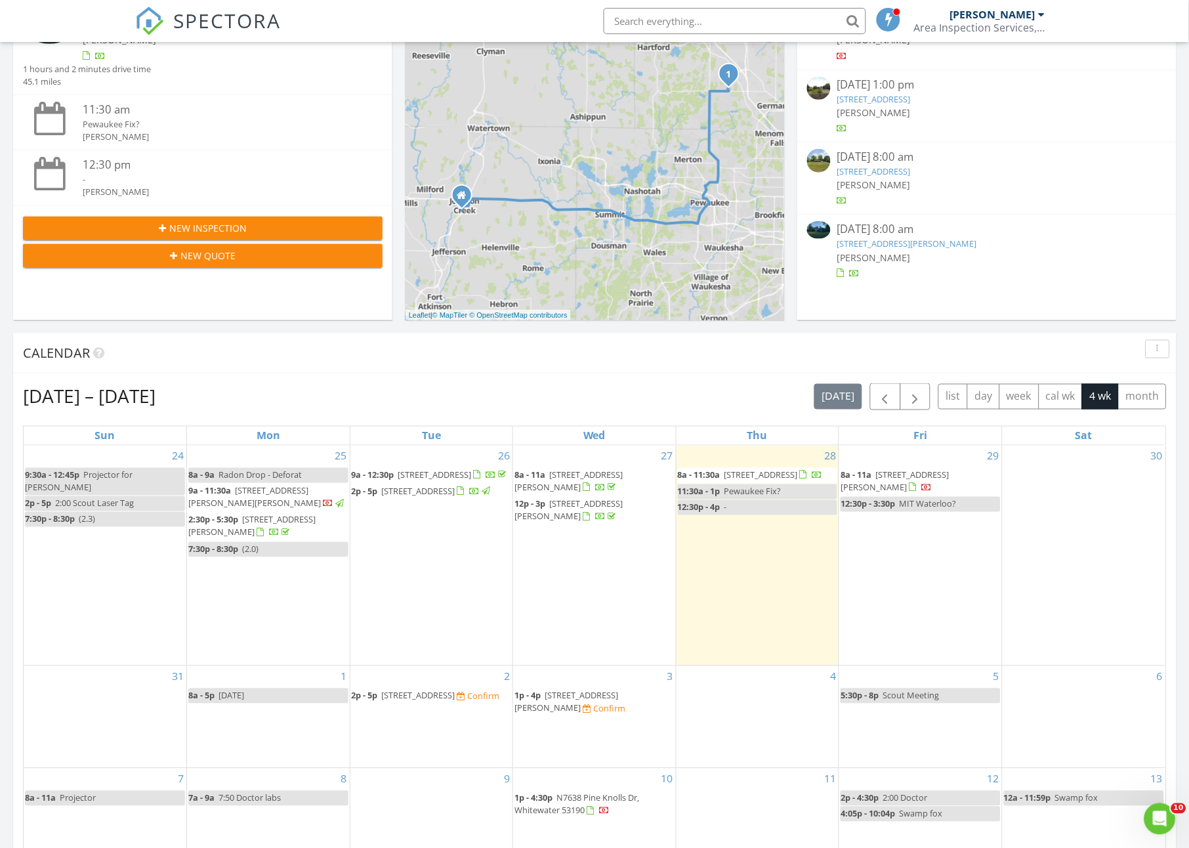 Image resolution: width=1189 pixels, height=848 pixels. I want to click on div: Pewaukee Fix?, so click(217, 124).